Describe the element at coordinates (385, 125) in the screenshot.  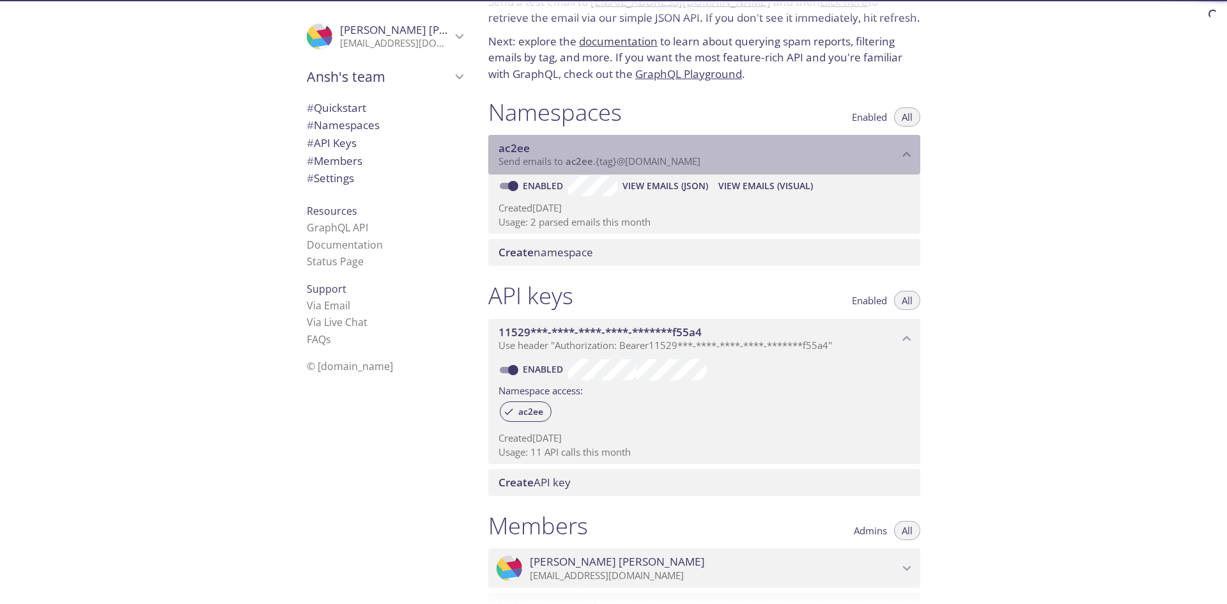
I see `div: Namespaces` at that location.